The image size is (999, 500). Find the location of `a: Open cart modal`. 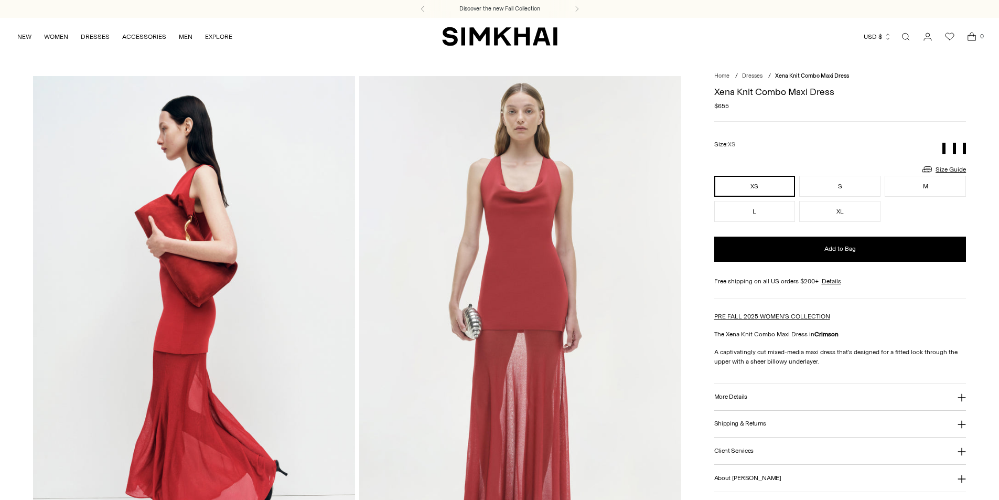

a: Open cart modal is located at coordinates (972, 37).